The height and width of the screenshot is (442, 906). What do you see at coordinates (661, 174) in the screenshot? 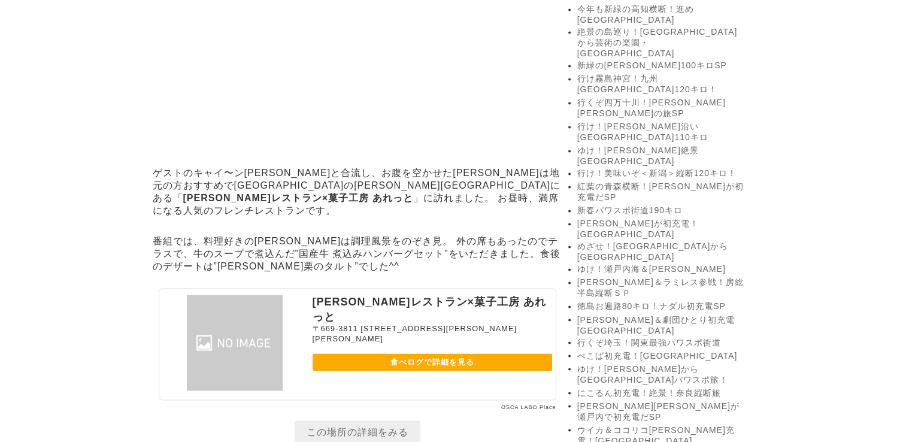
I see `a: 行け！美味いぞ＜新潟＞縦断120キロ！` at bounding box center [661, 174].